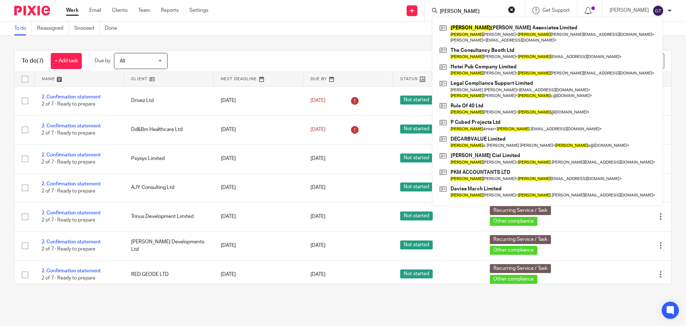 This screenshot has width=686, height=326. Describe the element at coordinates (471, 12) in the screenshot. I see `input: Search` at that location.